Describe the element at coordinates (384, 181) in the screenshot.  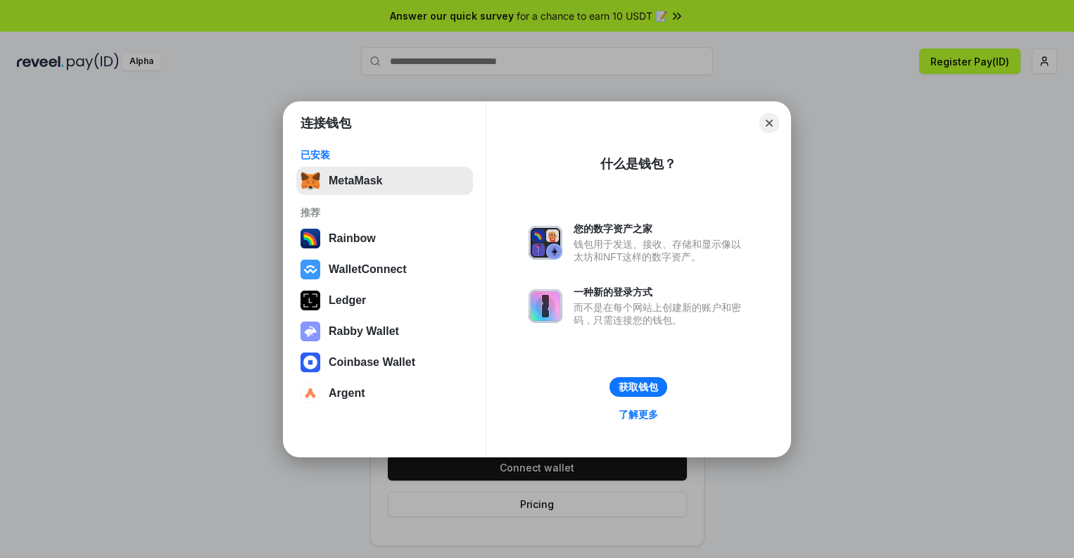
I see `button: MetaMask` at that location.